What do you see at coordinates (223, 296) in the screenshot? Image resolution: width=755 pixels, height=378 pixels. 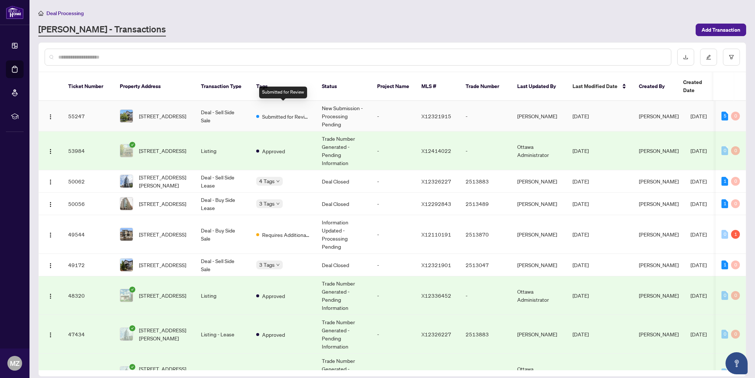 I see `td: Listing` at bounding box center [223, 296].